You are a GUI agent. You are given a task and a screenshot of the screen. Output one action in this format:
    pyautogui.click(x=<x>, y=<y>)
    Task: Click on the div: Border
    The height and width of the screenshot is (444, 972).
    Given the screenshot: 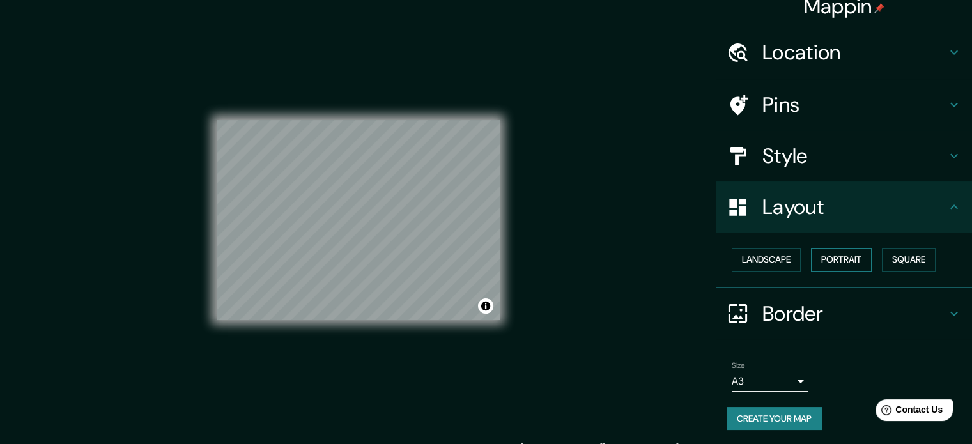 What is the action you would take?
    pyautogui.click(x=844, y=314)
    